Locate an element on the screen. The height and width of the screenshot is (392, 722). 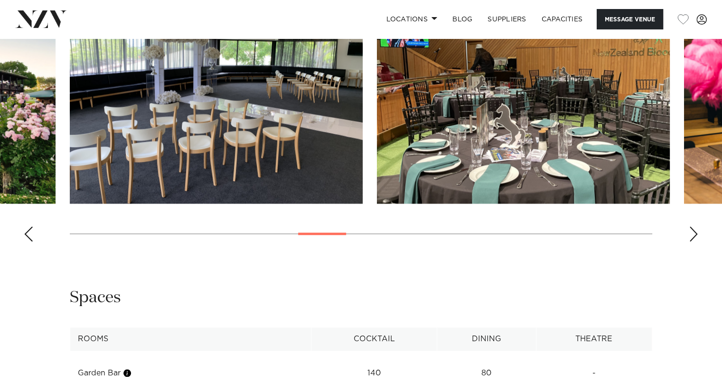
a: BLOG is located at coordinates (462, 19).